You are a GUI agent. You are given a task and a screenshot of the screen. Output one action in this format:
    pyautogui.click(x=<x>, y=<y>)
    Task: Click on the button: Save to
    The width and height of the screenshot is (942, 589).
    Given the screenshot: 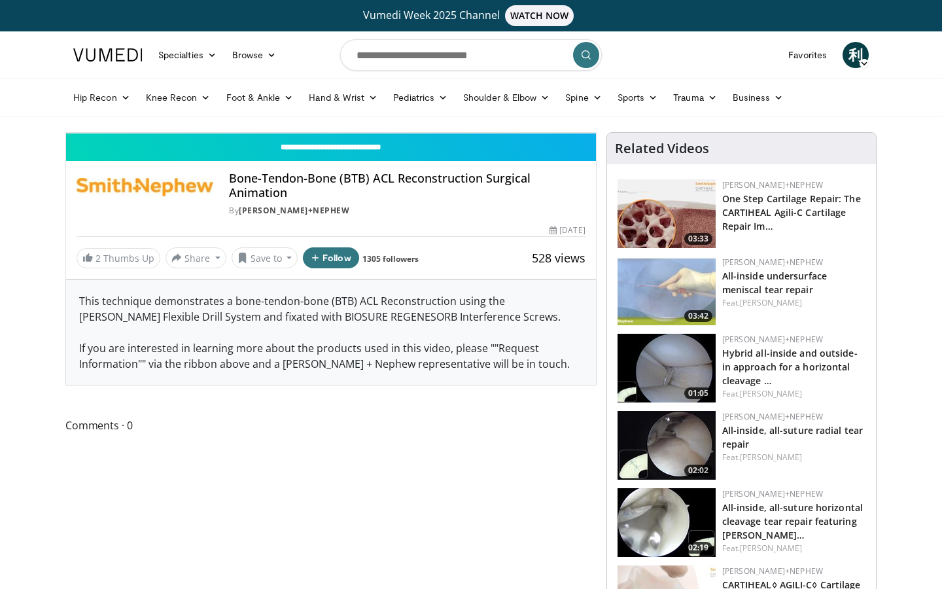 What is the action you would take?
    pyautogui.click(x=265, y=258)
    